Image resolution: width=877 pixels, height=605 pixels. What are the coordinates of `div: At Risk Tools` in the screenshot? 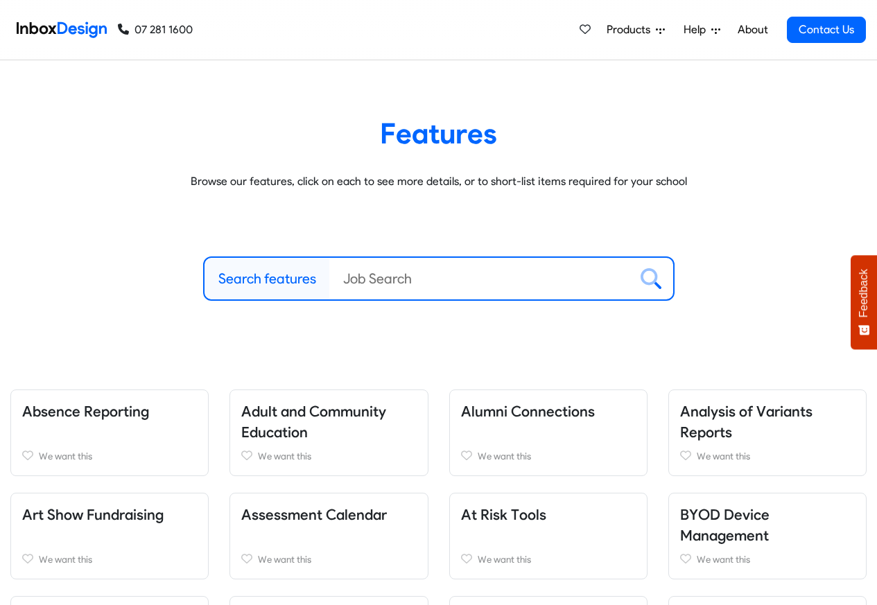 It's located at (548, 536).